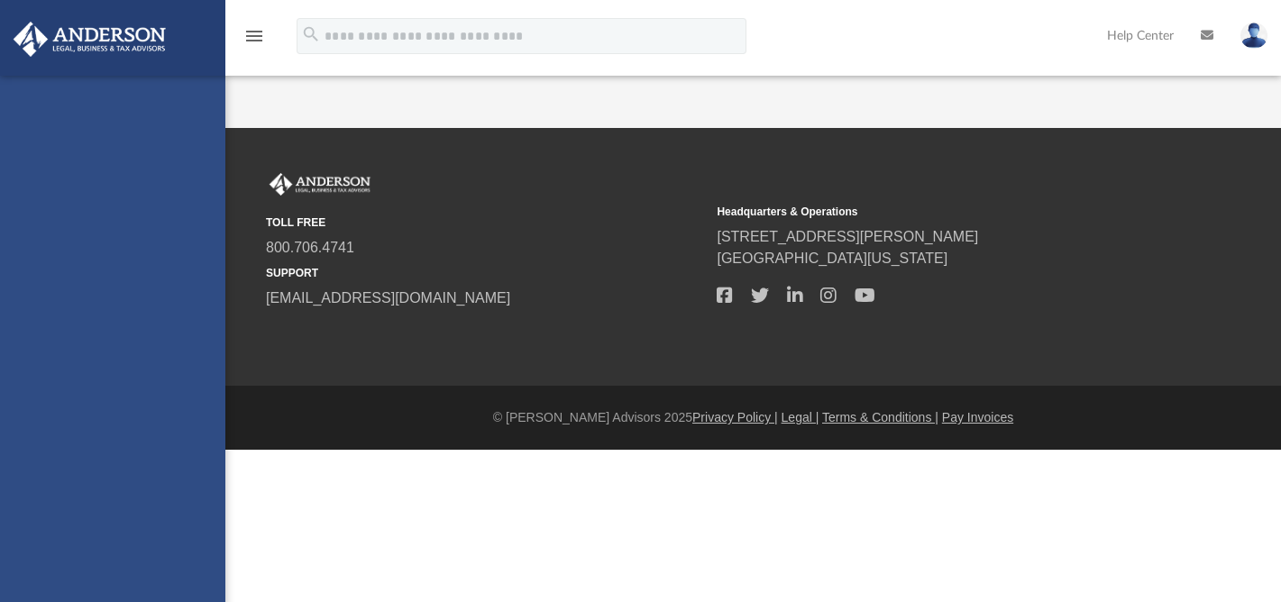 The image size is (1281, 602). I want to click on a: Legal |, so click(801, 417).